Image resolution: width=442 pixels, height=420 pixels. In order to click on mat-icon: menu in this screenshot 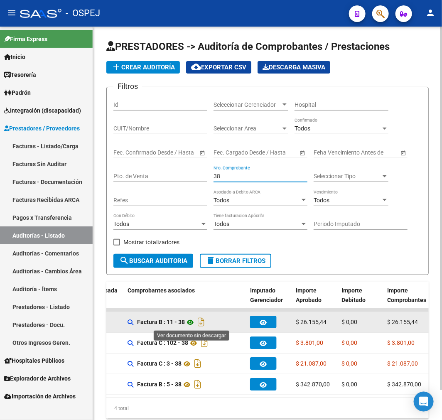, I will do `click(12, 13)`.